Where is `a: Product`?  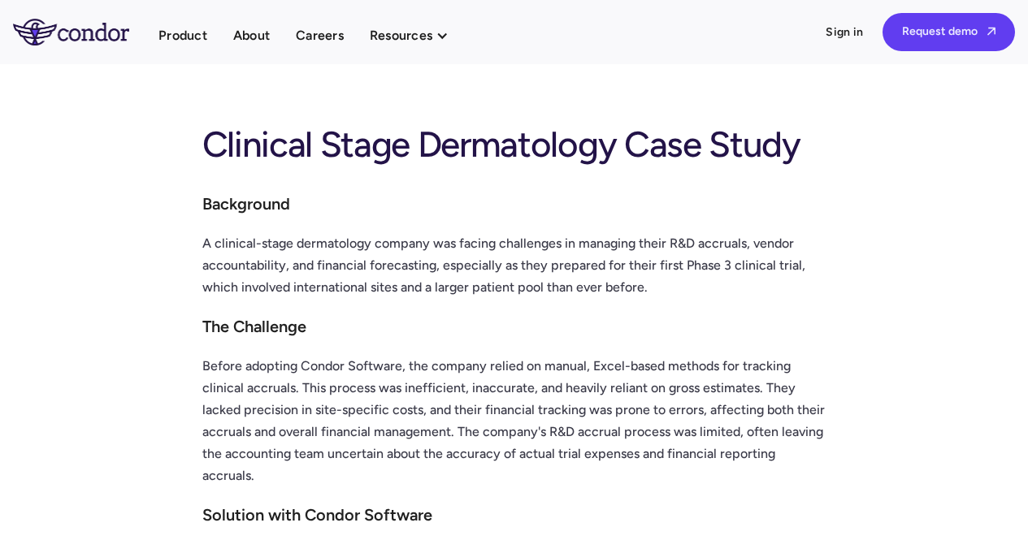 a: Product is located at coordinates (183, 35).